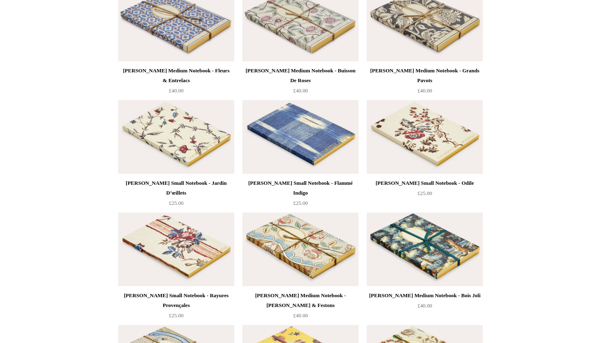 This screenshot has width=601, height=343. I want to click on img: Antoinette Poisson Small Notebook - Jardin D’œillets, so click(176, 137).